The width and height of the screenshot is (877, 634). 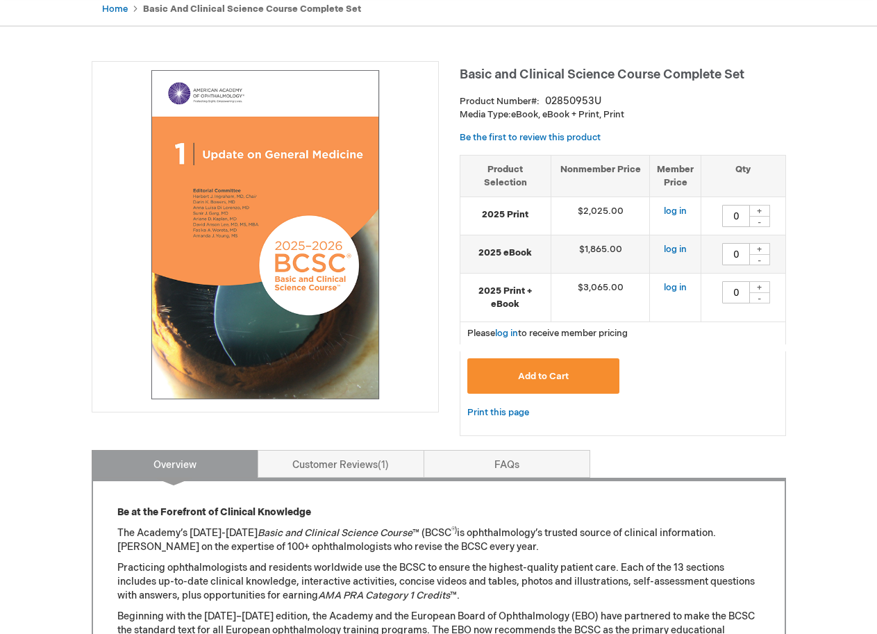 What do you see at coordinates (505, 214) in the screenshot?
I see `strong: 2025 Print` at bounding box center [505, 214].